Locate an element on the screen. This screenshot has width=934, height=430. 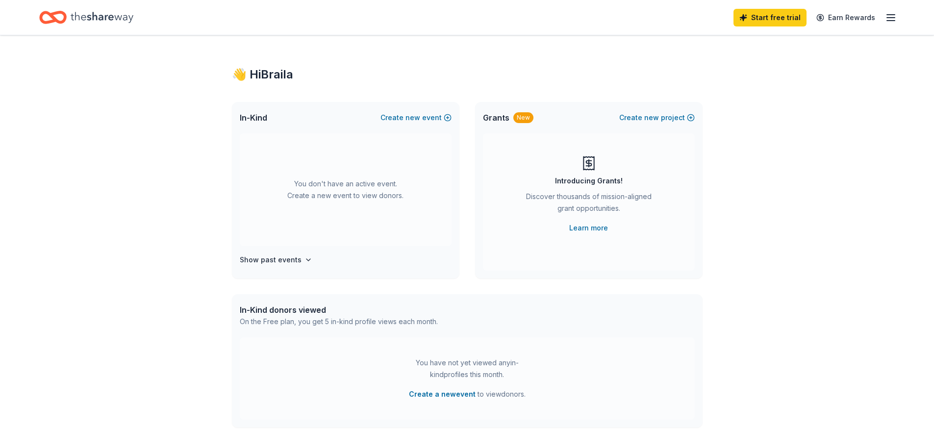
div: You don't have an active event. Create a new event to view donors. is located at coordinates (346, 190).